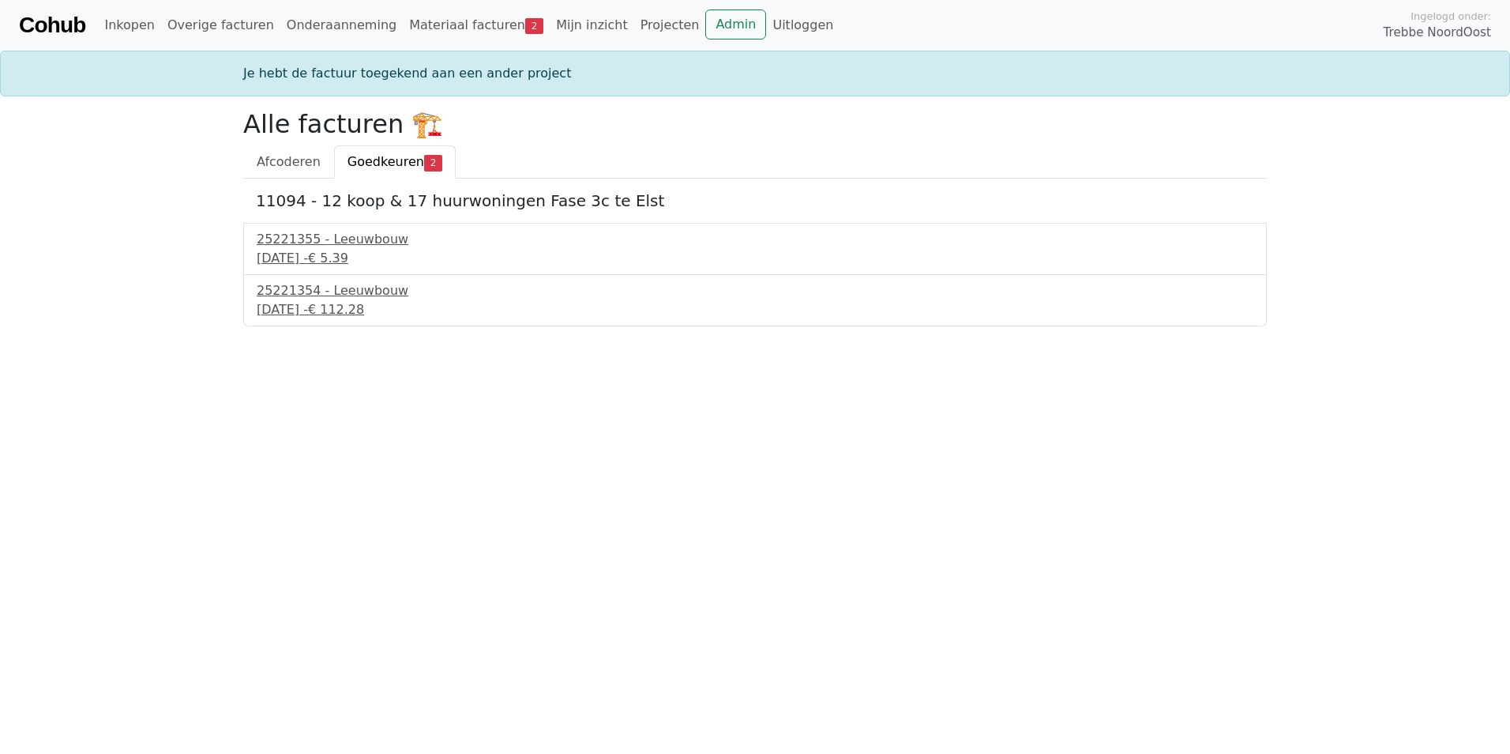  What do you see at coordinates (288, 161) in the screenshot?
I see `span: Afcoderen` at bounding box center [288, 161].